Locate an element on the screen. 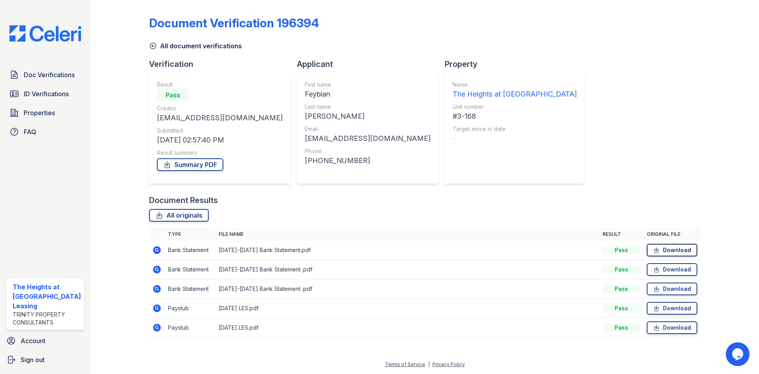  a: All document verifications is located at coordinates (195, 46).